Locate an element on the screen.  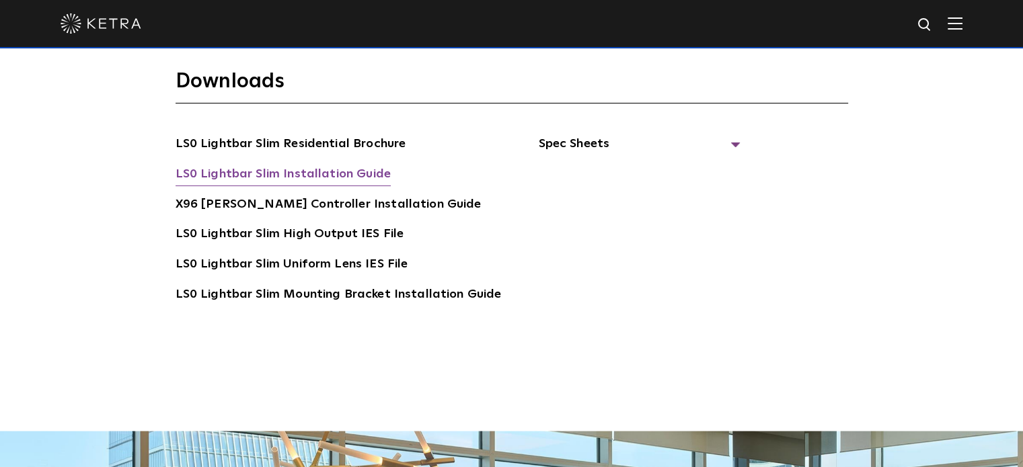
a: LS0 Lightbar Slim Installation Guide is located at coordinates (283, 175).